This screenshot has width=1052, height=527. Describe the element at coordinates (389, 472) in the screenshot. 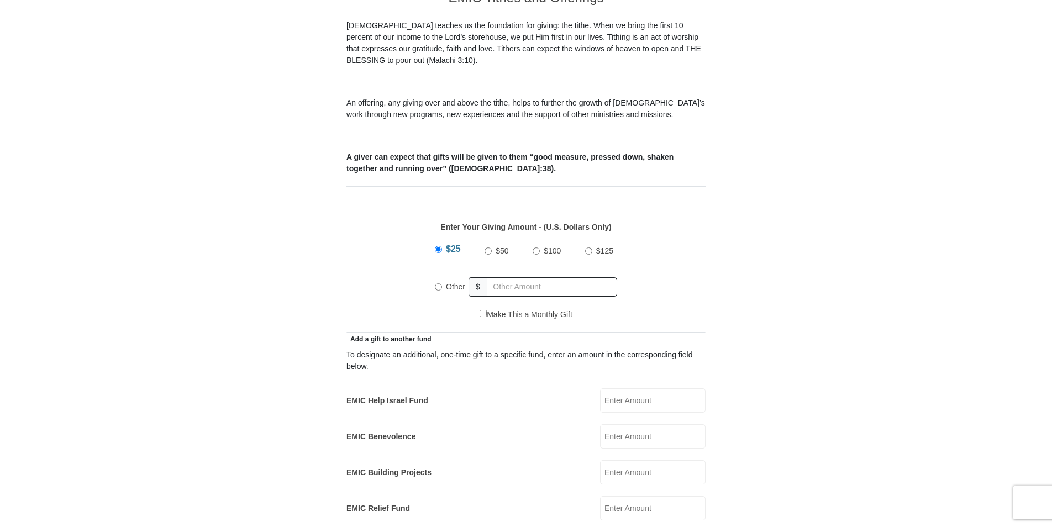

I see `label: EMIC Building Projects` at that location.